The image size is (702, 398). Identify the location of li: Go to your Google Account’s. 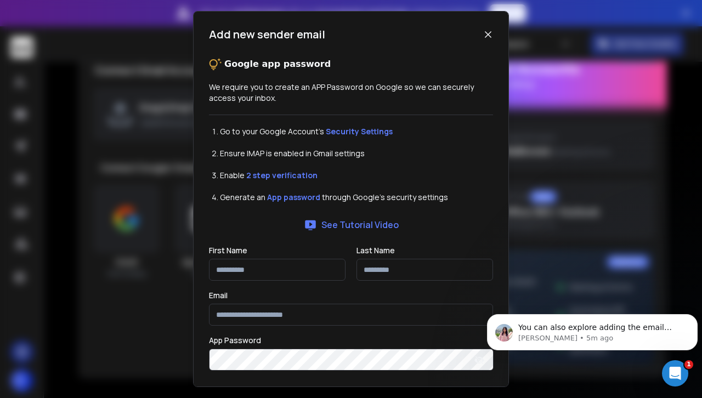
(356, 132).